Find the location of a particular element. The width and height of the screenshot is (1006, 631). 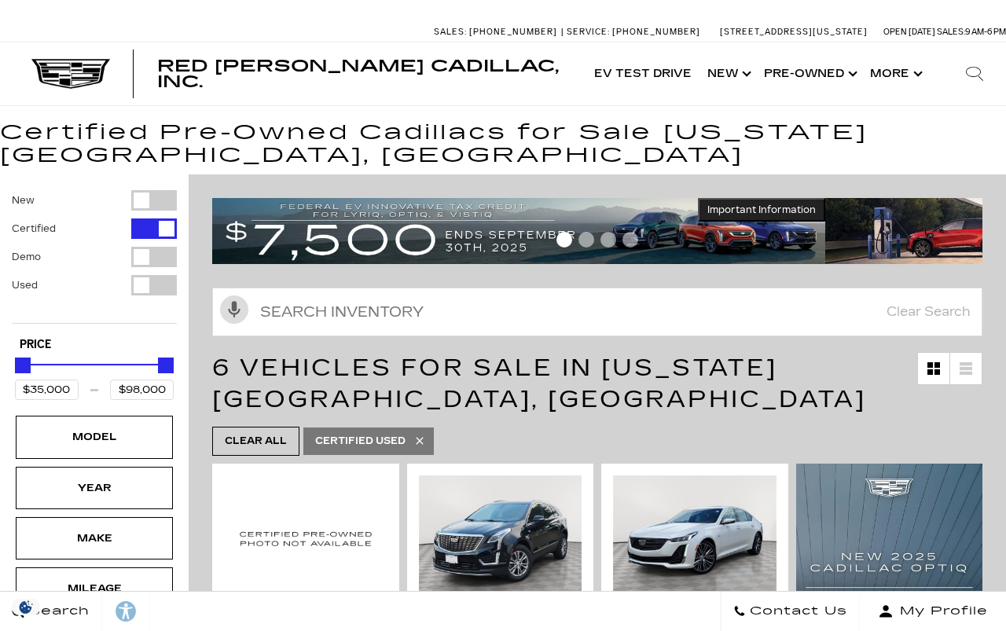

img: 2022 Cadillac XT4 Sport is located at coordinates (306, 539).